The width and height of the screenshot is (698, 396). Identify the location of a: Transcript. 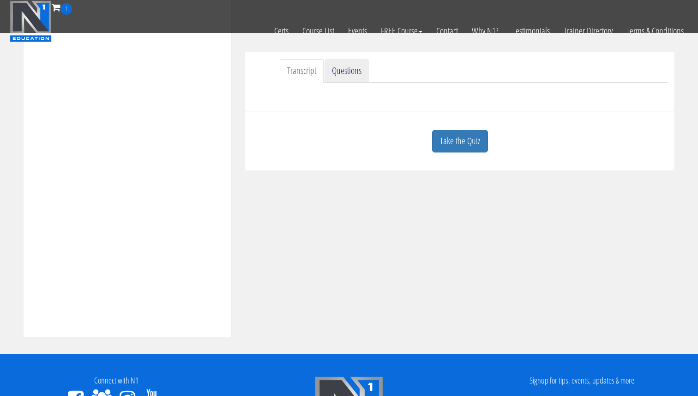
(302, 71).